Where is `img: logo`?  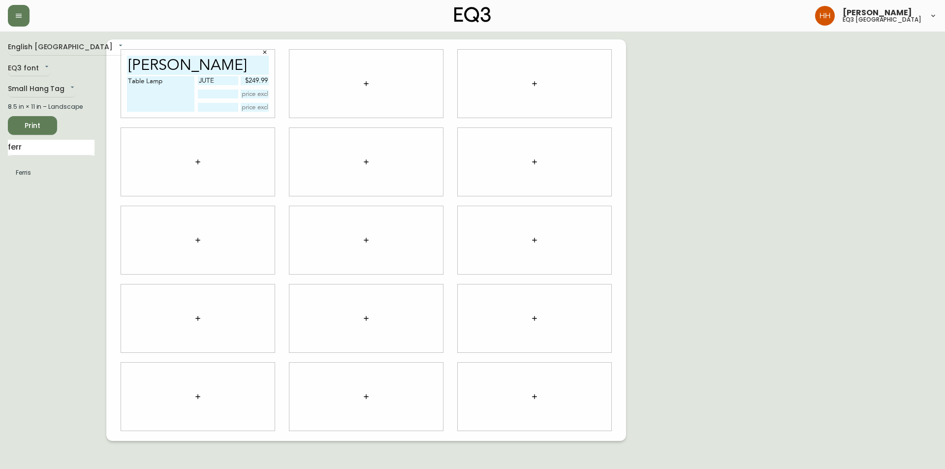 img: logo is located at coordinates (473, 15).